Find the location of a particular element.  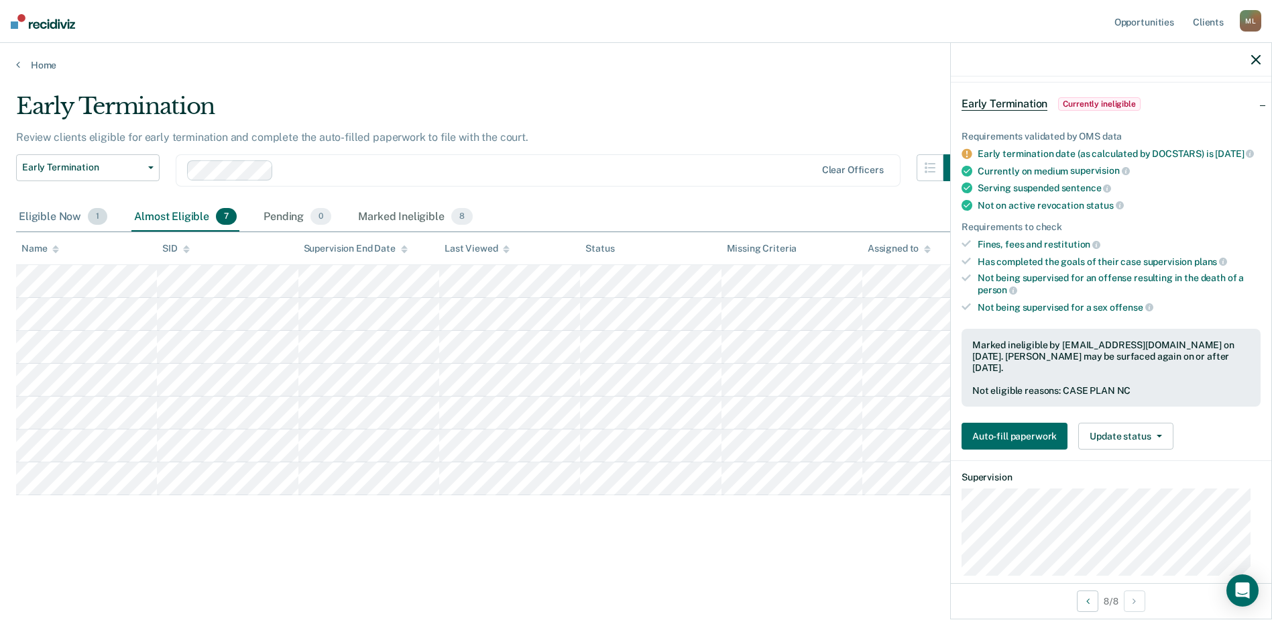

span: 8 is located at coordinates (462, 217).